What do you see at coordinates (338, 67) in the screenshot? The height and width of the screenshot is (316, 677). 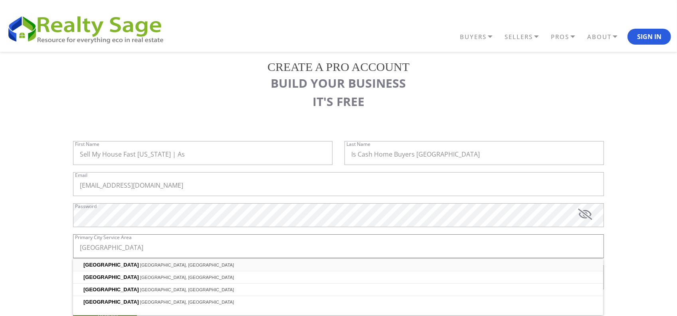 I see `h2: CREATE A PRO ACCOUNT` at bounding box center [338, 67].